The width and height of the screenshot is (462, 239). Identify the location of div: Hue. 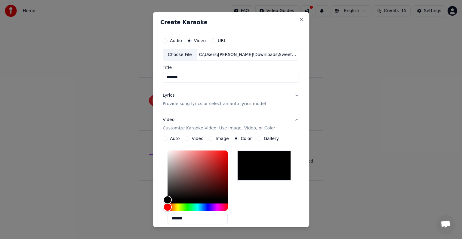
(198, 207).